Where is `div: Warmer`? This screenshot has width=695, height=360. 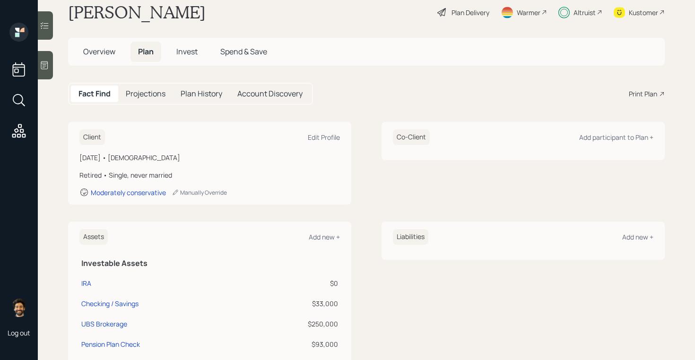 div: Warmer is located at coordinates (528, 12).